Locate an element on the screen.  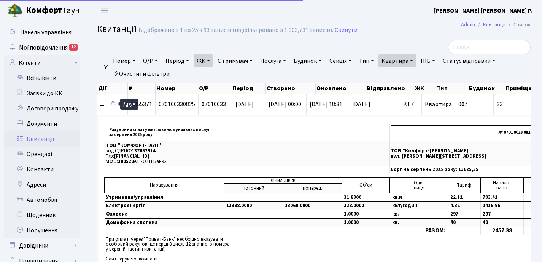
a: Скинути is located at coordinates (346, 30).